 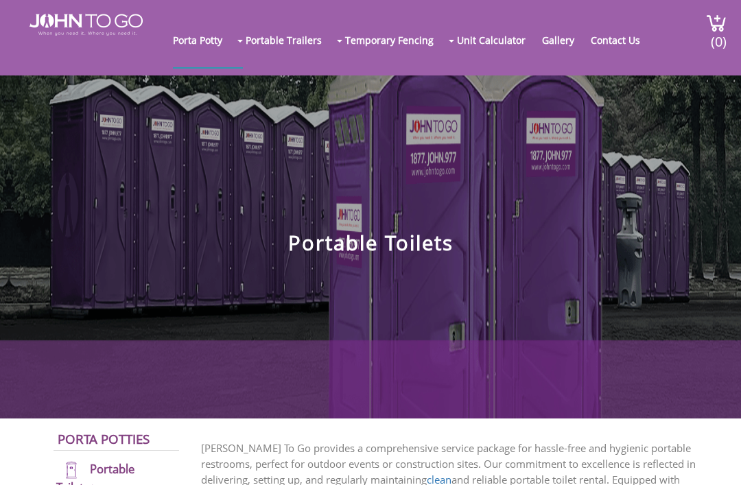 I want to click on a: Porta Potty, so click(x=204, y=40).